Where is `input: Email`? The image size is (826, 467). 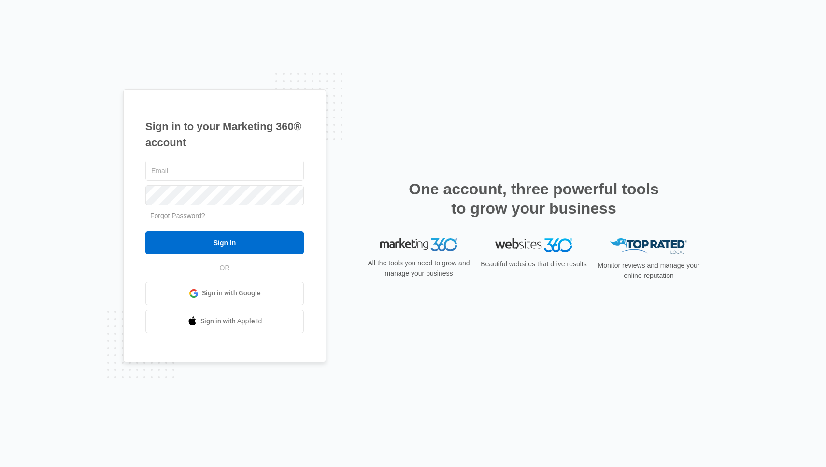
input: Email is located at coordinates (225, 171).